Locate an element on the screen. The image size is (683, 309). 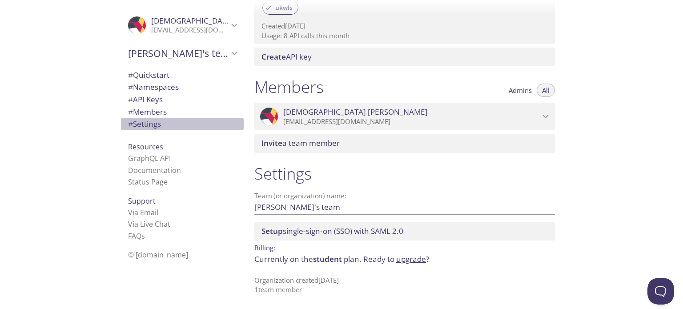
span: Namespaces is located at coordinates (153, 87).